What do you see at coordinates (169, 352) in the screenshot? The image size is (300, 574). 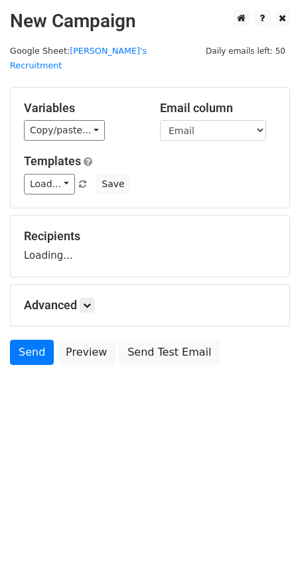 I see `a: Send Test Email` at bounding box center [169, 352].